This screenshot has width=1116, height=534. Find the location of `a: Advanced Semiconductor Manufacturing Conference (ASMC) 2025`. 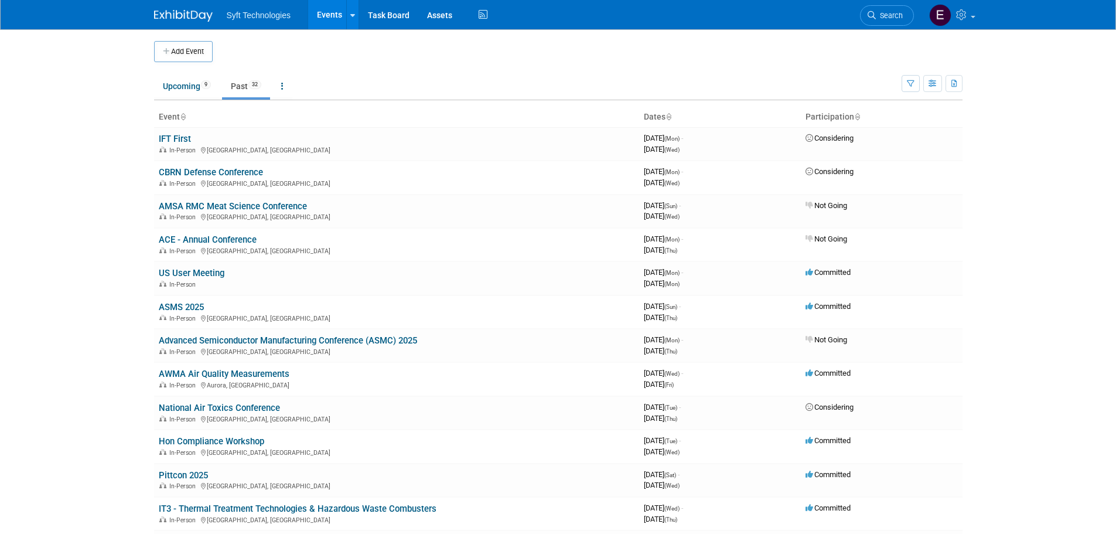

a: Advanced Semiconductor Manufacturing Conference (ASMC) 2025 is located at coordinates (288, 340).